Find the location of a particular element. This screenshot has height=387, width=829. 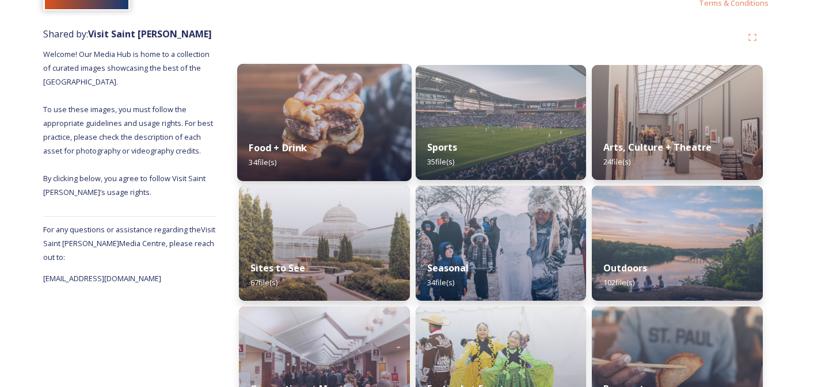

strong: Sports is located at coordinates (442, 147).